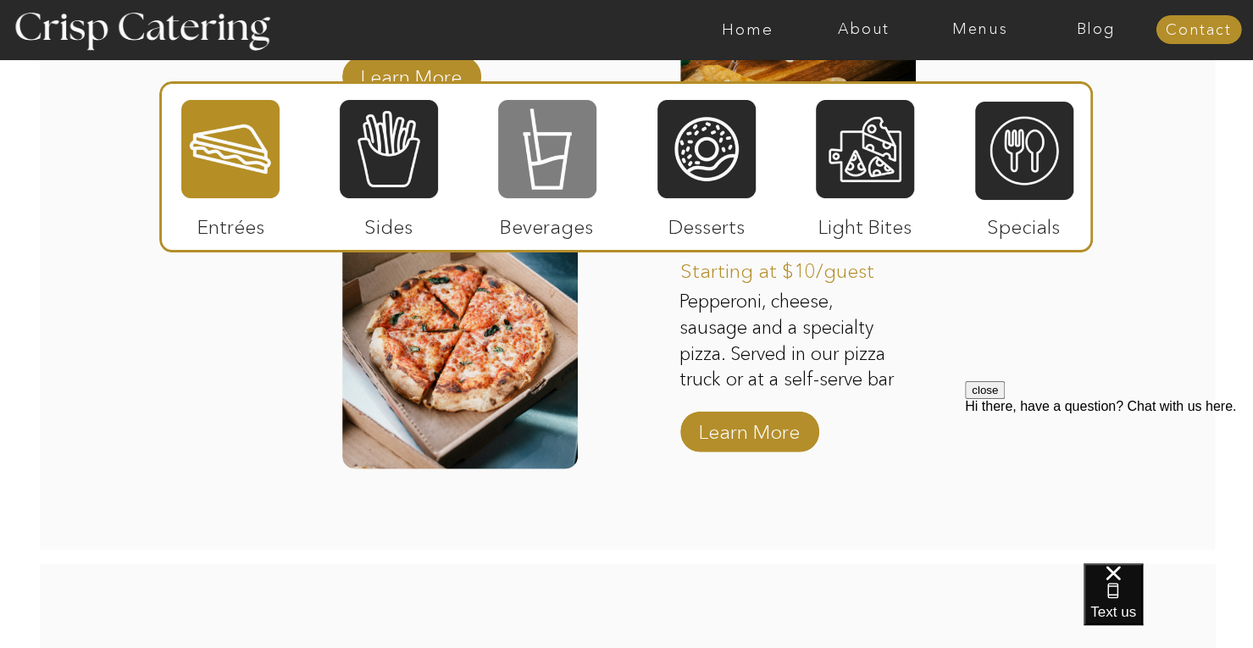 The height and width of the screenshot is (648, 1253). I want to click on p: Starting at $10/guest, so click(792, 267).